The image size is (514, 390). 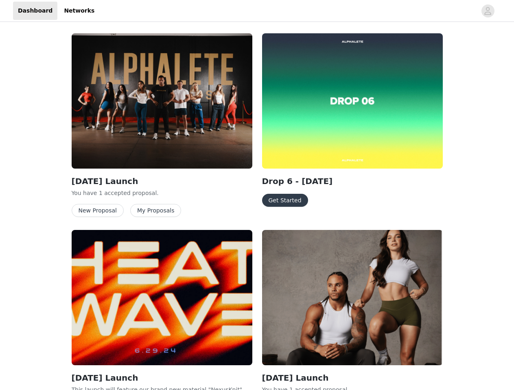 I want to click on a: Networks, so click(x=79, y=11).